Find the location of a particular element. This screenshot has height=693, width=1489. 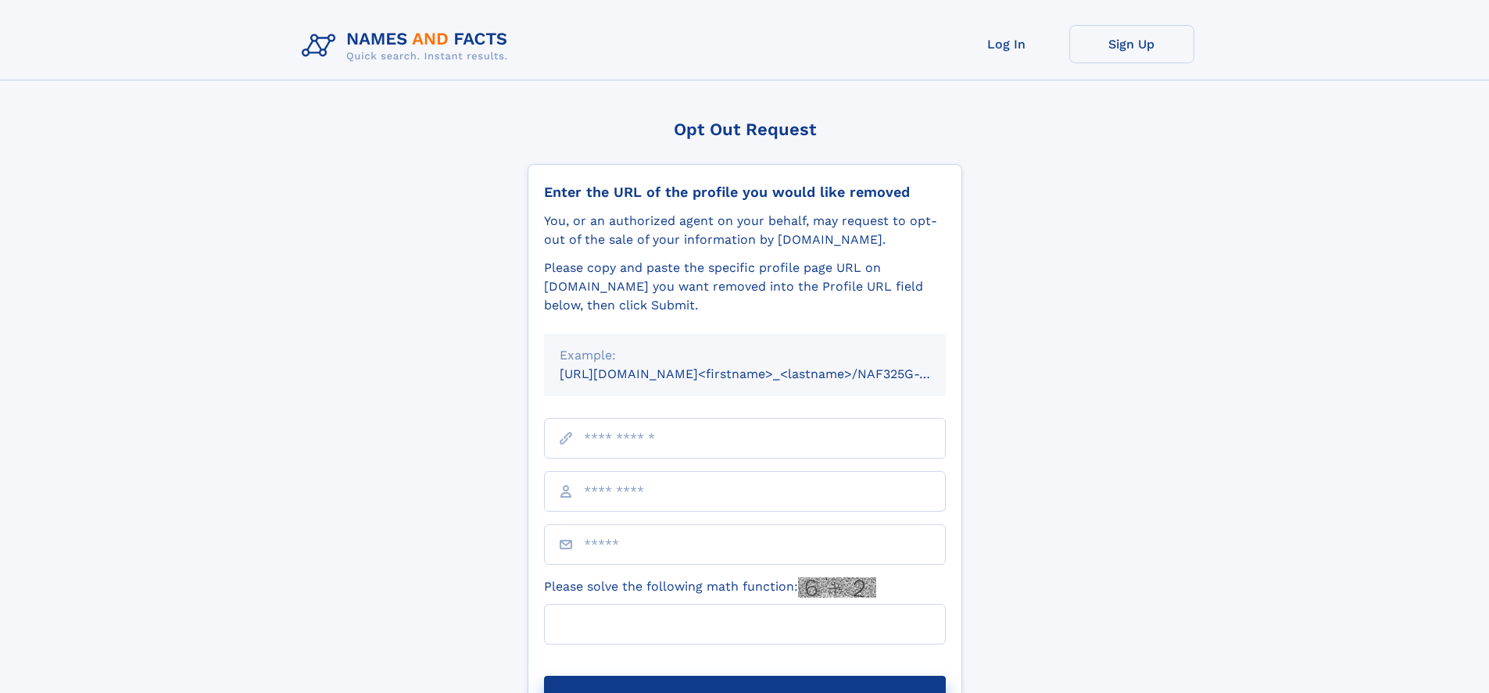

a: Sign Up is located at coordinates (1132, 44).